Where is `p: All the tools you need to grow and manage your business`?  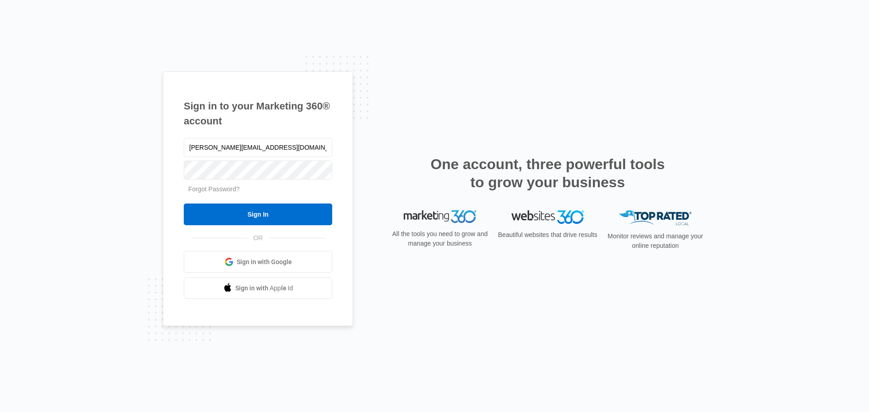
p: All the tools you need to grow and manage your business is located at coordinates (440, 239).